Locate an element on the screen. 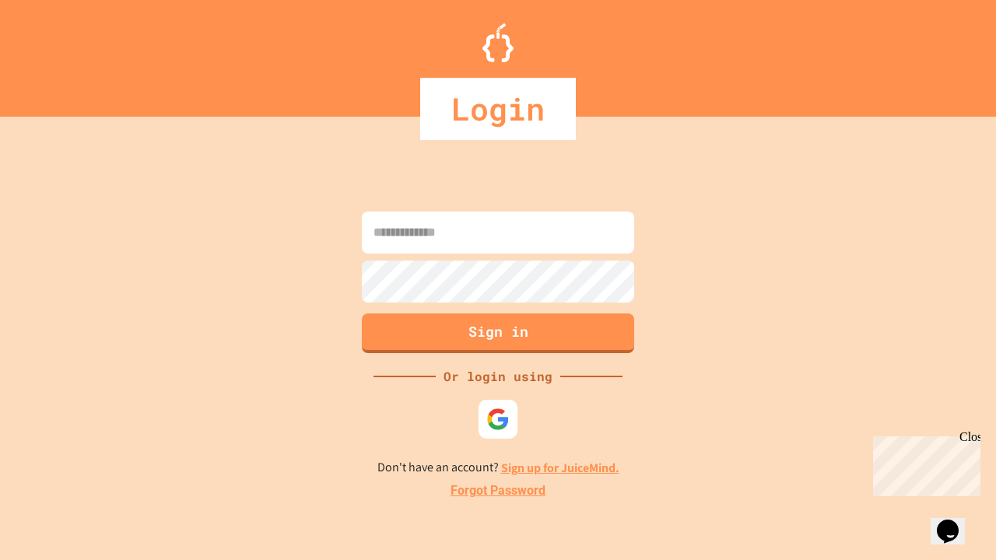 The width and height of the screenshot is (996, 560). div: Chat with us now!Close is located at coordinates (57, 52).